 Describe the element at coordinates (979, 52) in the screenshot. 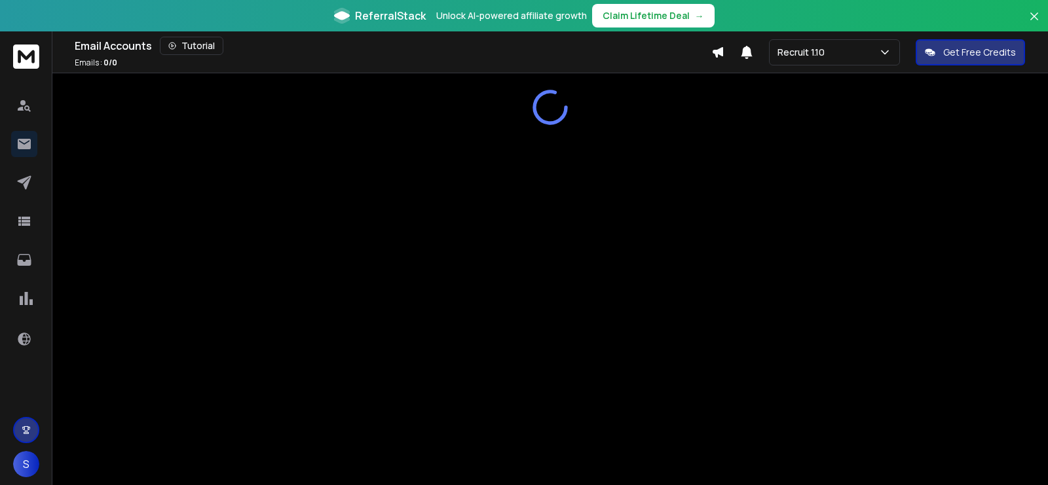

I see `p: Get Free Credits` at that location.